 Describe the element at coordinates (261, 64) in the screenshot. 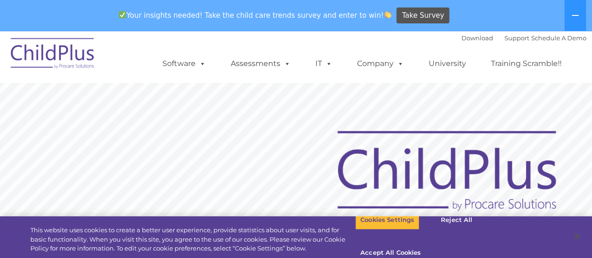

I see `a: Assessments` at that location.